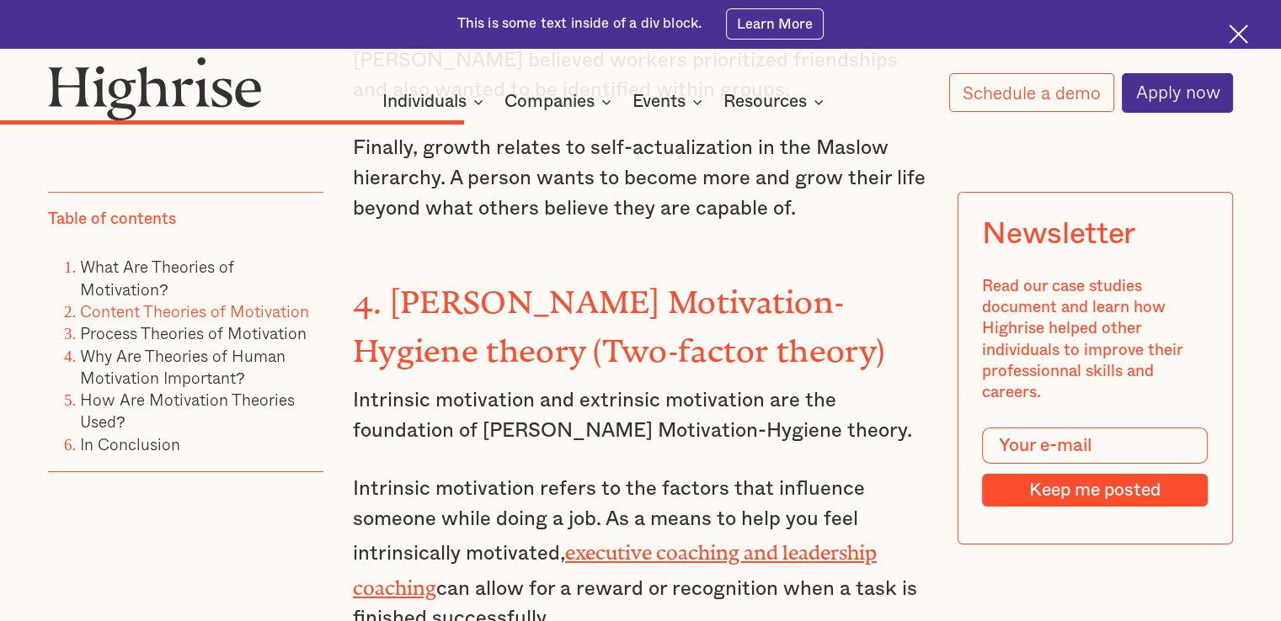 The image size is (1281, 621). Describe the element at coordinates (775, 24) in the screenshot. I see `a: Learn More` at that location.